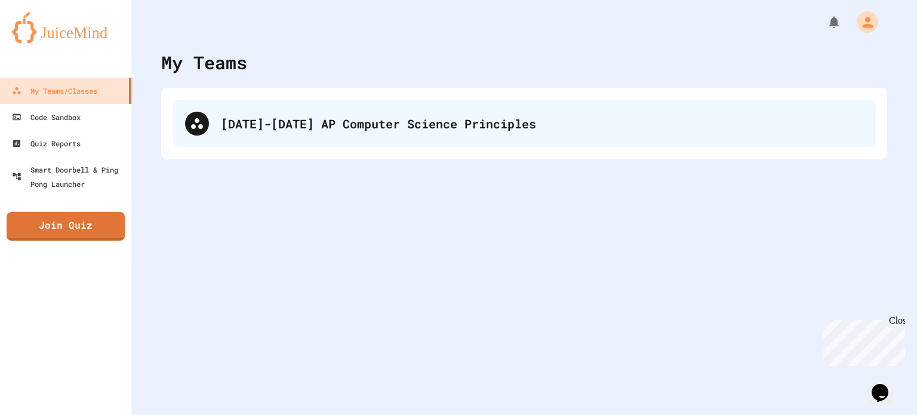 This screenshot has width=917, height=415. I want to click on div: My Teams/Classes, so click(54, 91).